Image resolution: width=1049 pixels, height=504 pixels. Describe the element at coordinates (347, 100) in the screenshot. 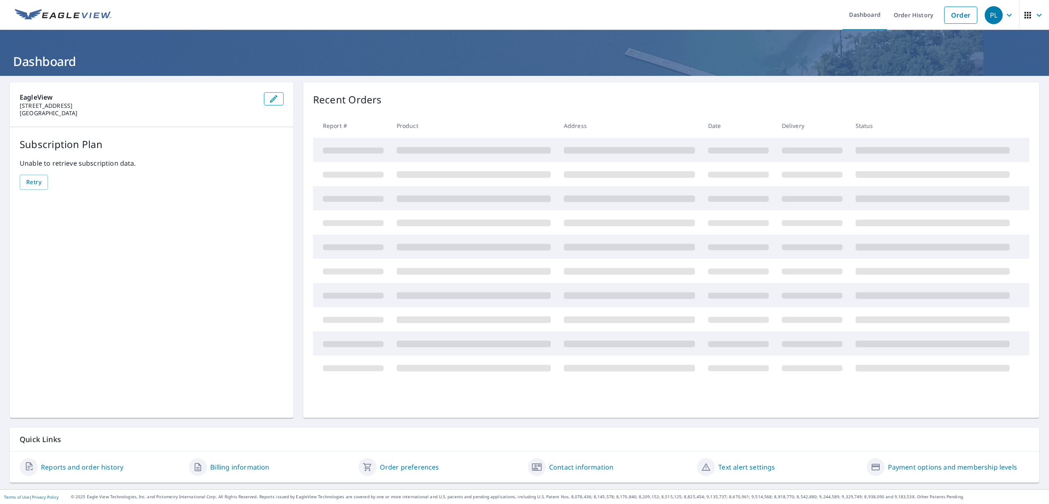

I see `p: Recent Orders` at that location.